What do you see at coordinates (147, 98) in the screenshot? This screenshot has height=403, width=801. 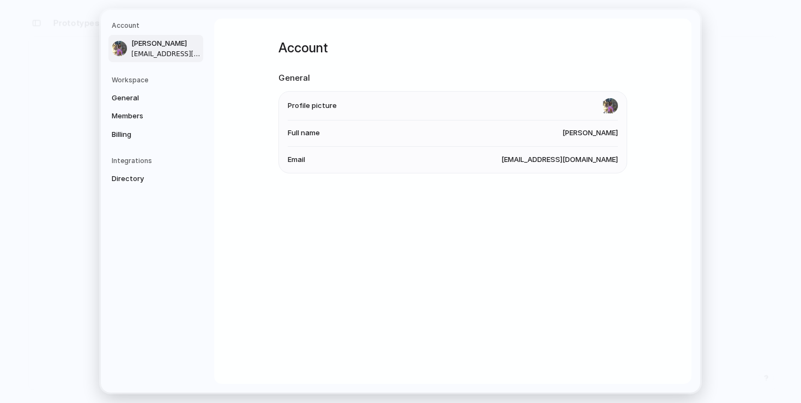 I see `span: General` at bounding box center [147, 98].